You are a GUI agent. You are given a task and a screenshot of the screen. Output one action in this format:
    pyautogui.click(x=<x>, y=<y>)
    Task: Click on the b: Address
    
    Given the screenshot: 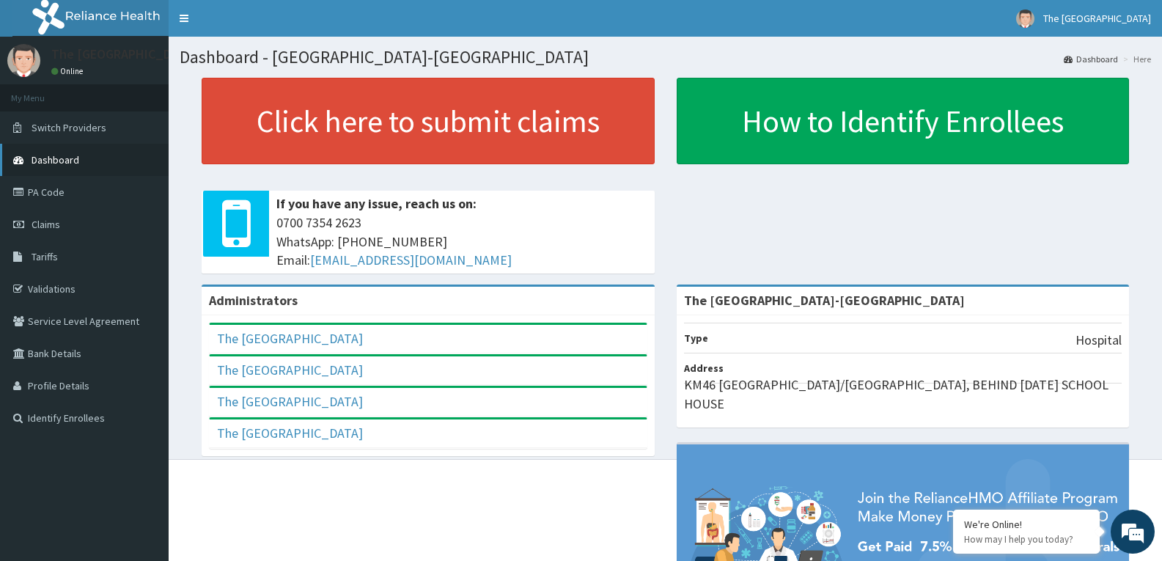 What is the action you would take?
    pyautogui.click(x=704, y=368)
    